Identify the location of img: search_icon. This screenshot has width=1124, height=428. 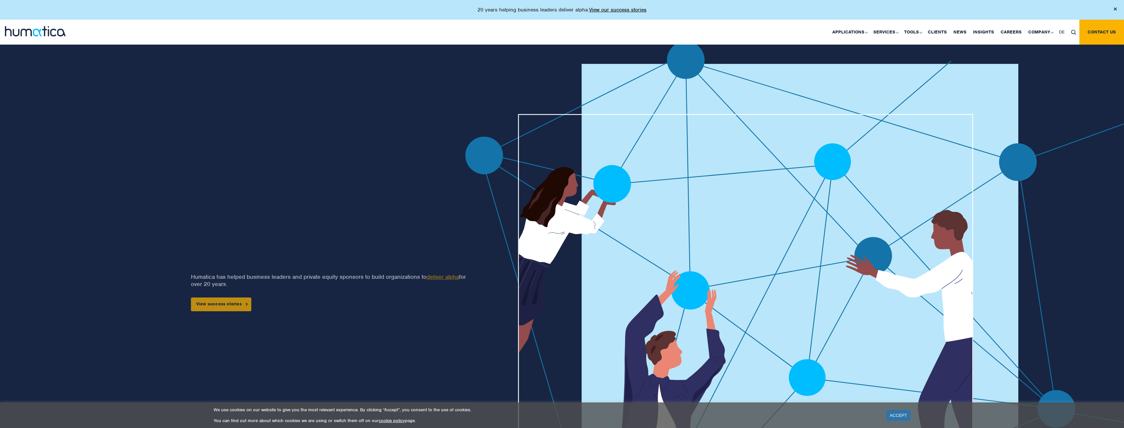
(1074, 32).